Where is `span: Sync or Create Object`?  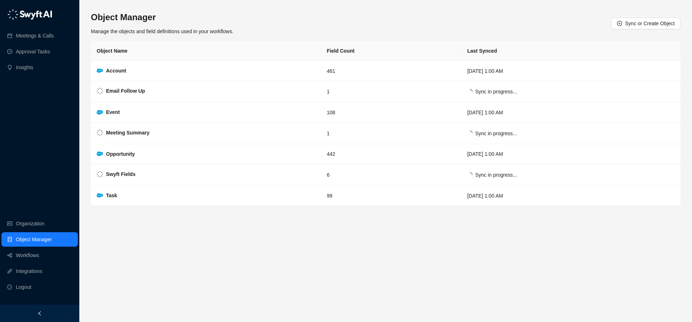
span: Sync or Create Object is located at coordinates (650, 23).